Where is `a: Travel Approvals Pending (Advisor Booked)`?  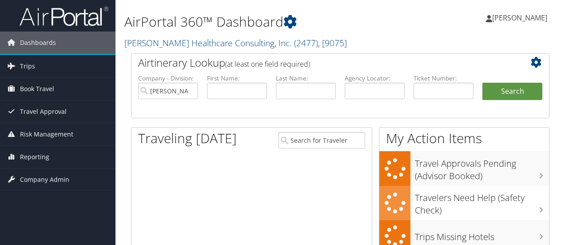
a: Travel Approvals Pending (Advisor Booked) is located at coordinates (464, 168).